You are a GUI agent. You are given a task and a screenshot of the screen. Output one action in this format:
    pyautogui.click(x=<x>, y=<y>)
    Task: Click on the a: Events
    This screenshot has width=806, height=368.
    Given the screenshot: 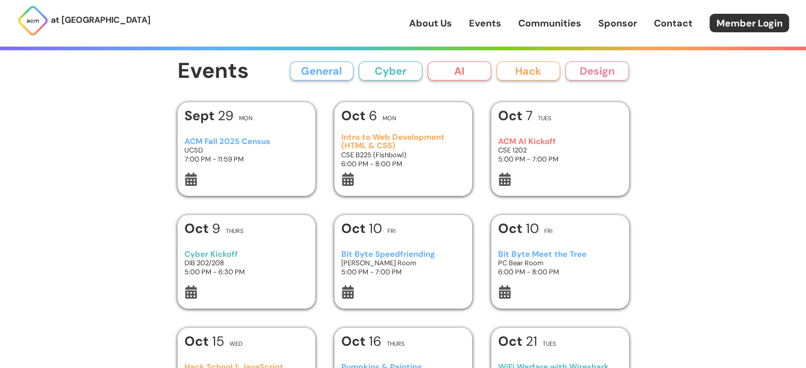 What is the action you would take?
    pyautogui.click(x=485, y=23)
    